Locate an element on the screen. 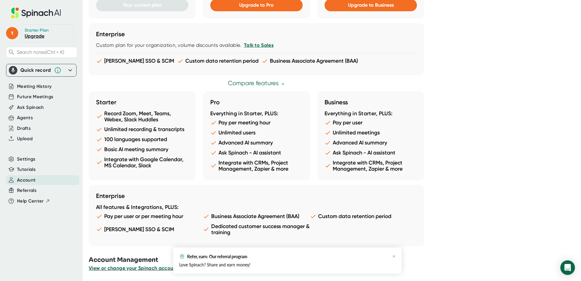 Image resolution: width=581 pixels, height=281 pixels. li: Pay per user or per meeting hour is located at coordinates (150, 216).